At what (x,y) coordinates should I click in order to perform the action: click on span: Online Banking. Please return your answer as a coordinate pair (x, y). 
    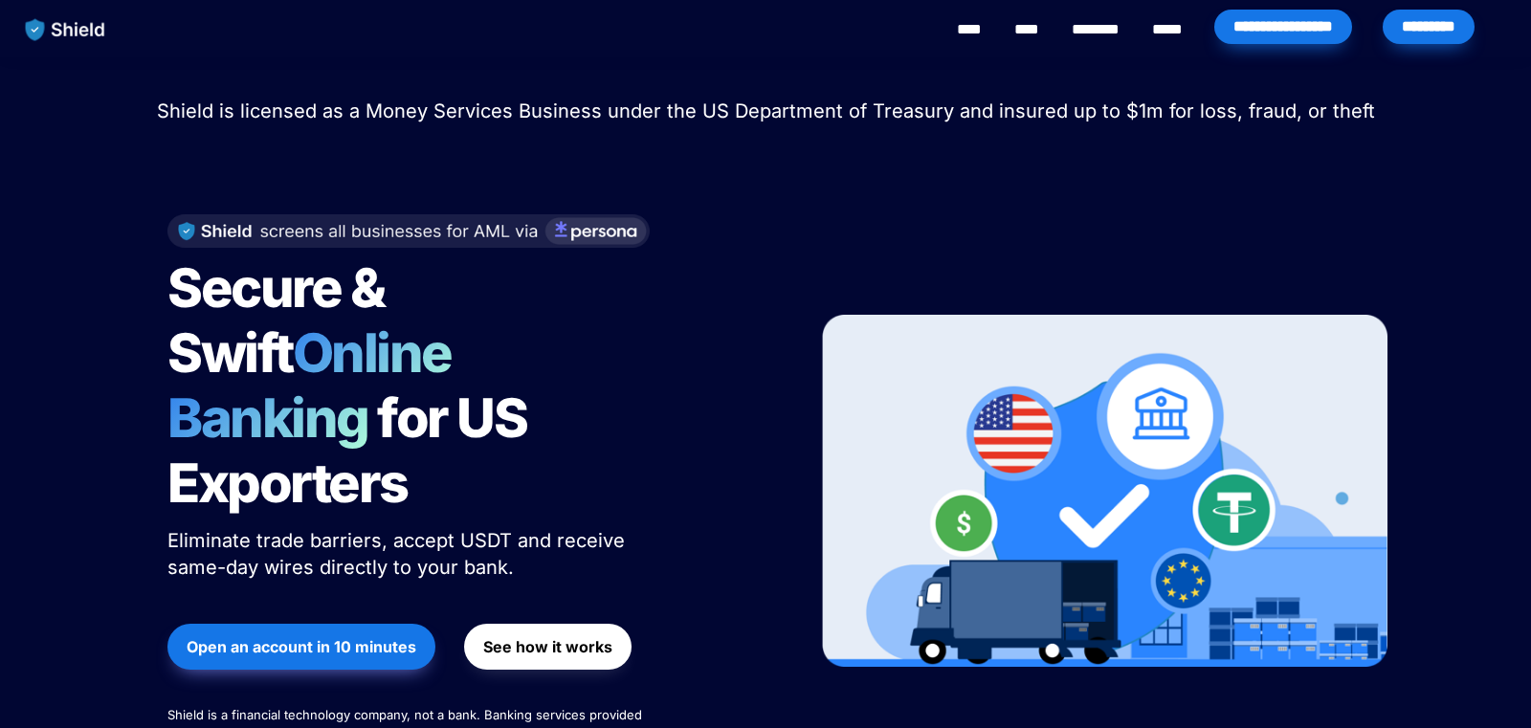
    Looking at the image, I should click on (319, 386).